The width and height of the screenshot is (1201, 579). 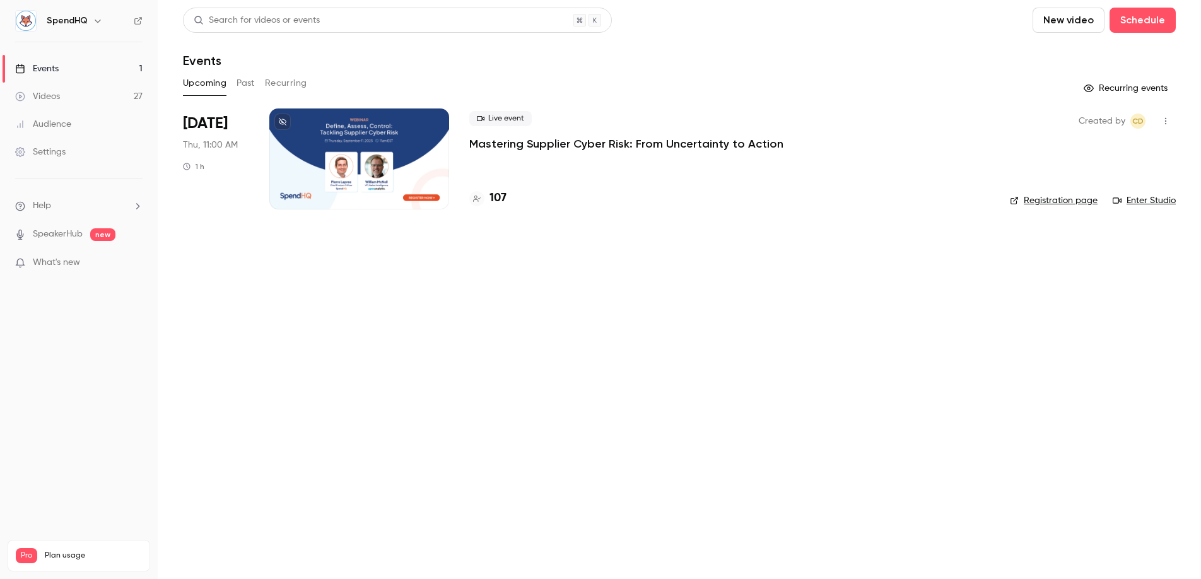 What do you see at coordinates (1068, 20) in the screenshot?
I see `button: New video` at bounding box center [1068, 20].